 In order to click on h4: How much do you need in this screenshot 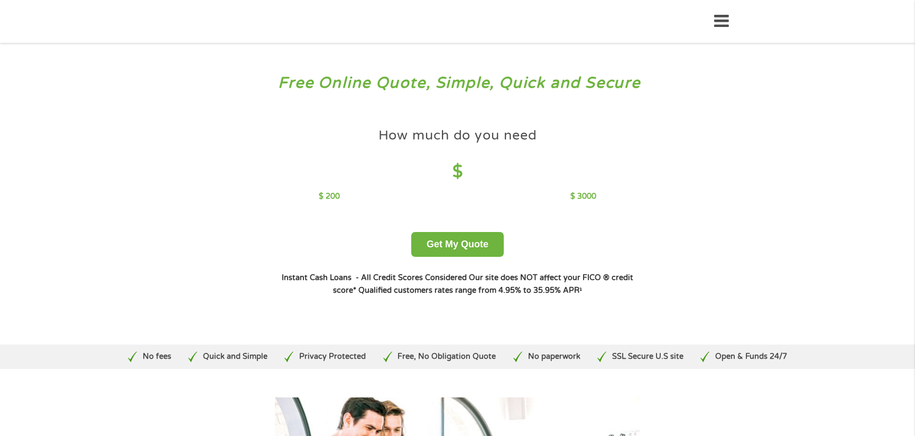, I will do `click(458, 135)`.